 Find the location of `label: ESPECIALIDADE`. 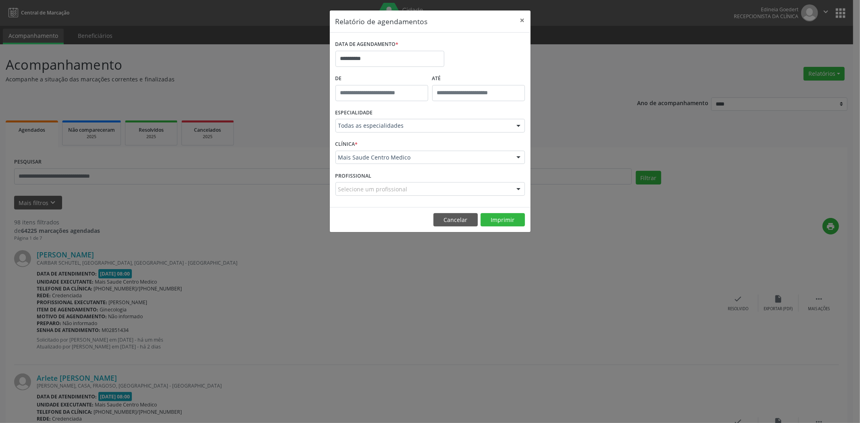

label: ESPECIALIDADE is located at coordinates (354, 113).